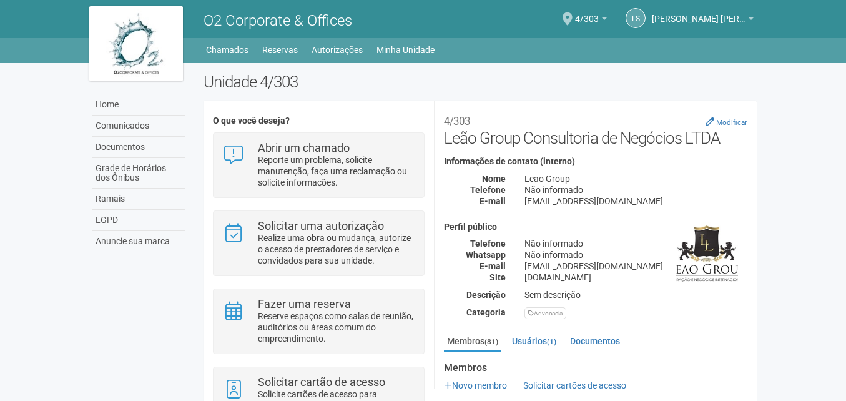 Image resolution: width=846 pixels, height=401 pixels. Describe the element at coordinates (136, 44) in the screenshot. I see `img: logo.jpg` at that location.